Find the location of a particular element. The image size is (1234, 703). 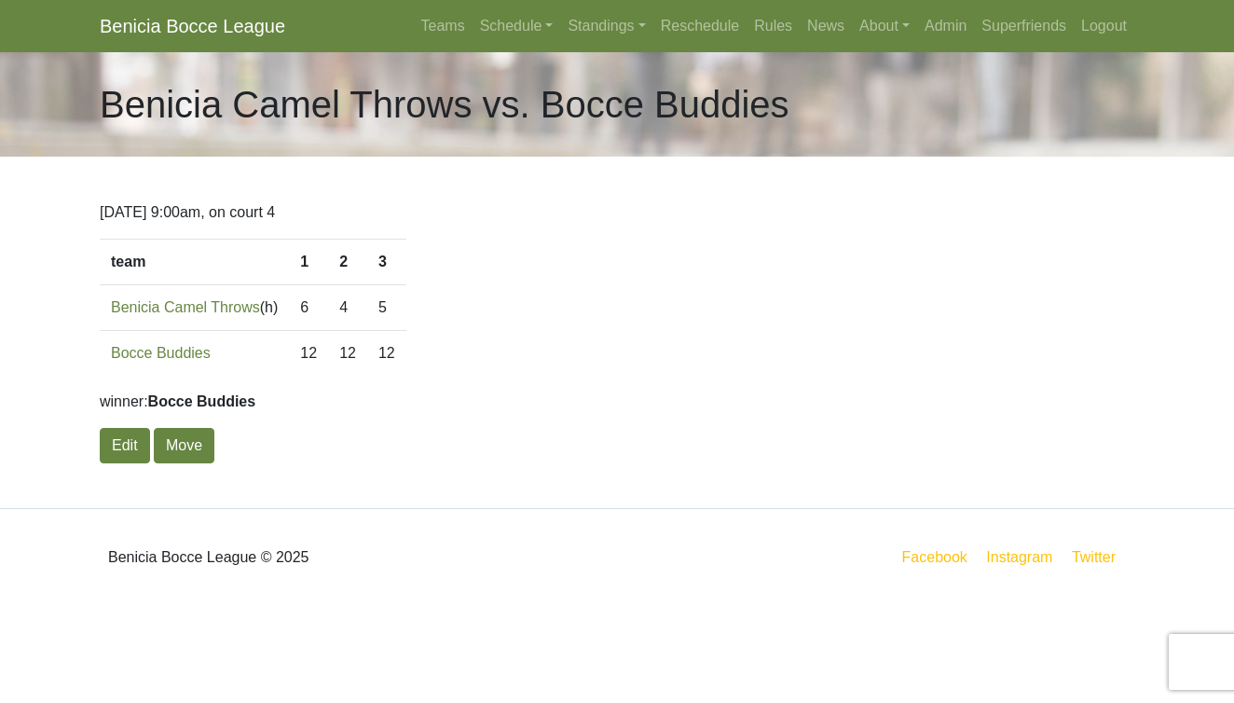

a: Schedule is located at coordinates (516, 26).